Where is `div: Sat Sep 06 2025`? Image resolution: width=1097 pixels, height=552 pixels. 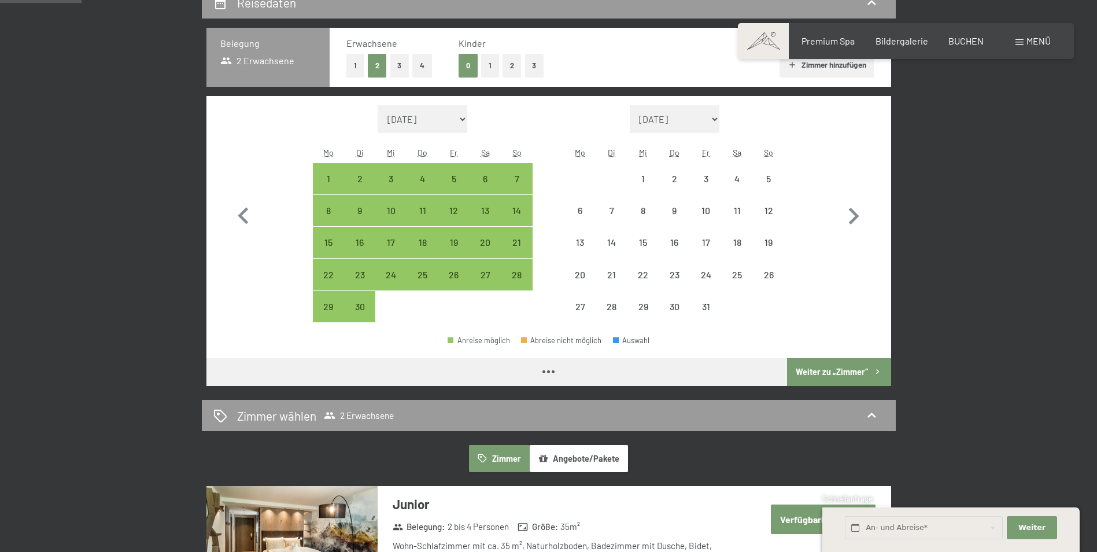
div: Sat Sep 06 2025 is located at coordinates (485, 179).